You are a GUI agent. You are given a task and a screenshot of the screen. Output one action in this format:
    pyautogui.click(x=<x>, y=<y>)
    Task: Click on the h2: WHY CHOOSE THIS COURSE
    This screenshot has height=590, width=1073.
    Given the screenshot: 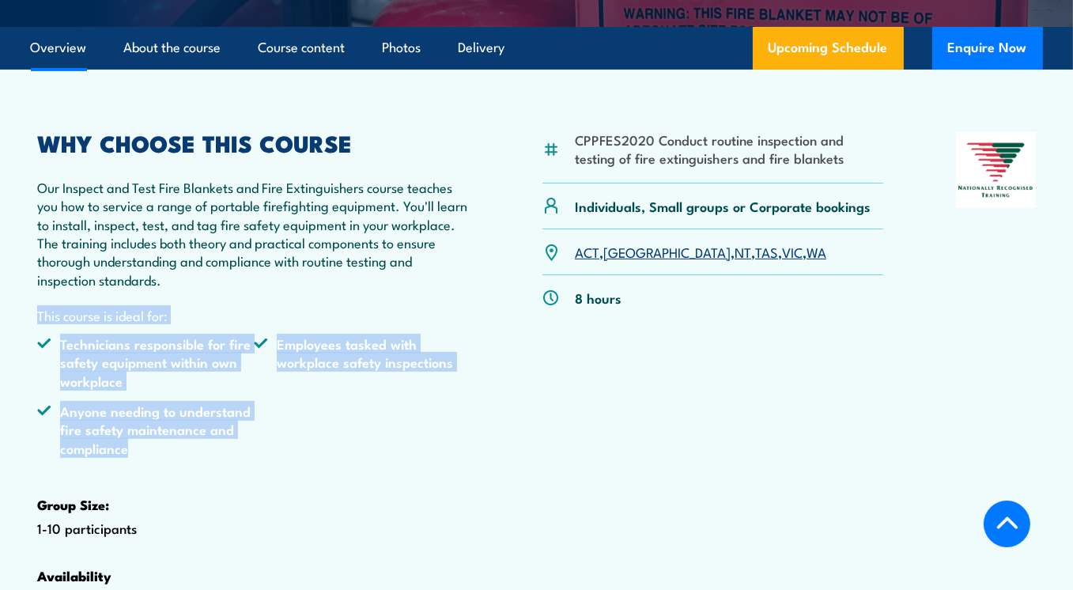 What is the action you would take?
    pyautogui.click(x=254, y=142)
    